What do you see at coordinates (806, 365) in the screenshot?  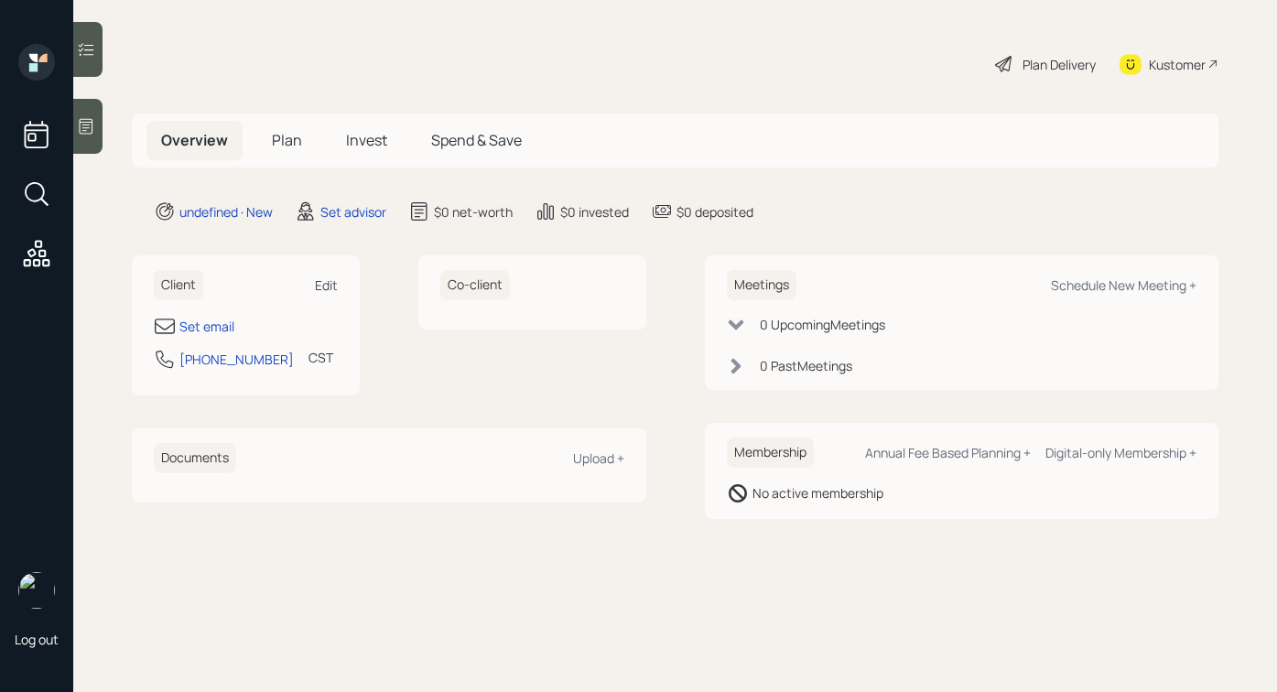 I see `div: 0 Past Meeting s` at bounding box center [806, 365].